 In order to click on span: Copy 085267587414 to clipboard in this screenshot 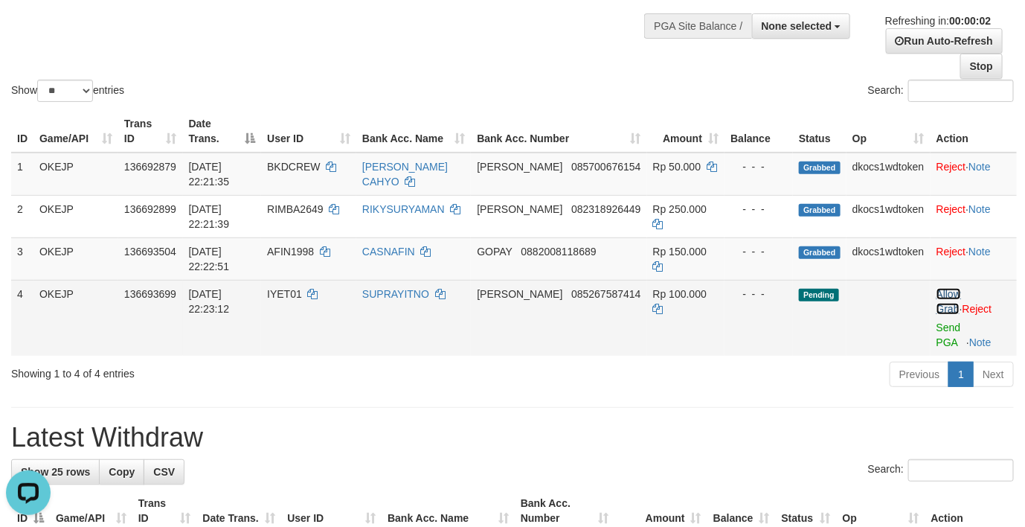, I will do `click(605, 294)`.